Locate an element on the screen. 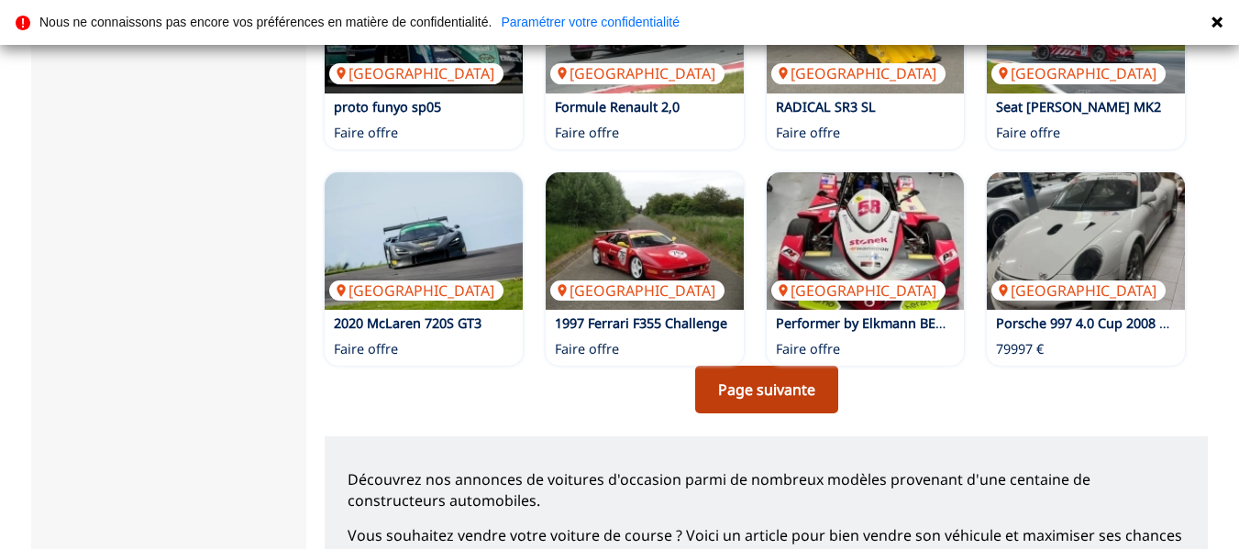  a: 1997 Ferrari F355 Challenge is located at coordinates (641, 323).